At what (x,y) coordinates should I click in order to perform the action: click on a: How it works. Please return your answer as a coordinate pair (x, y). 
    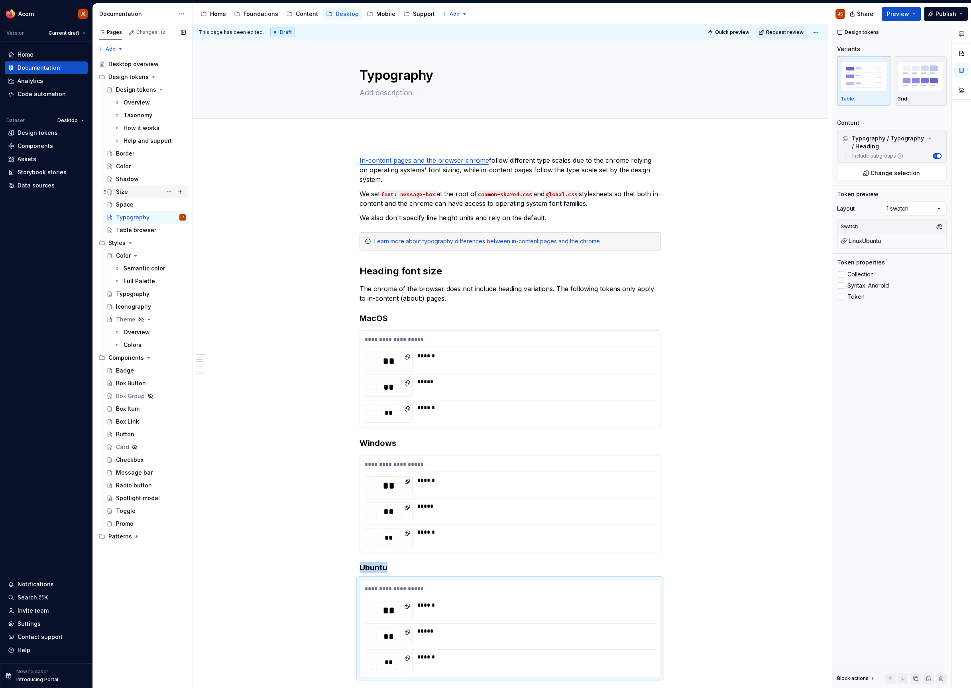
    Looking at the image, I should click on (150, 128).